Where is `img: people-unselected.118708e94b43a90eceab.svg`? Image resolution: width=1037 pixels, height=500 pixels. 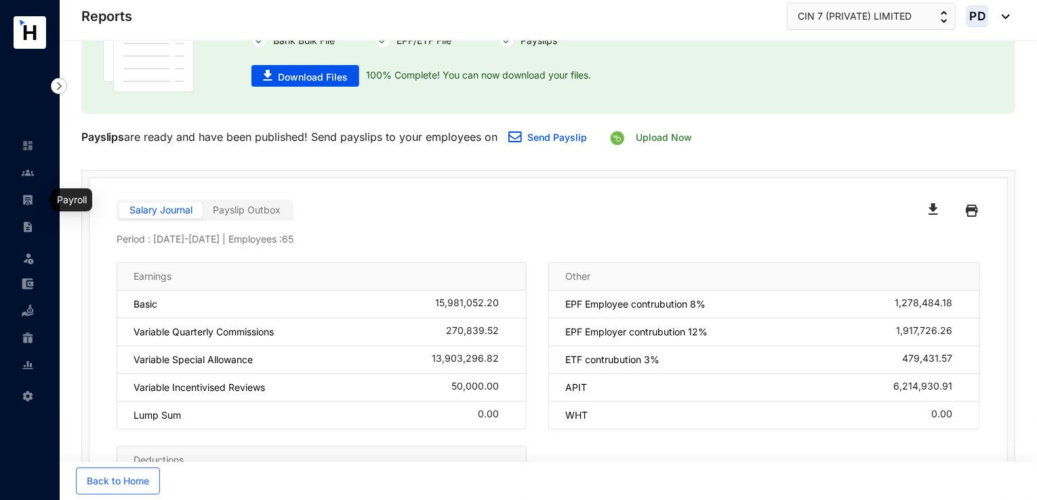
img: people-unselected.118708e94b43a90eceab.svg is located at coordinates (28, 173).